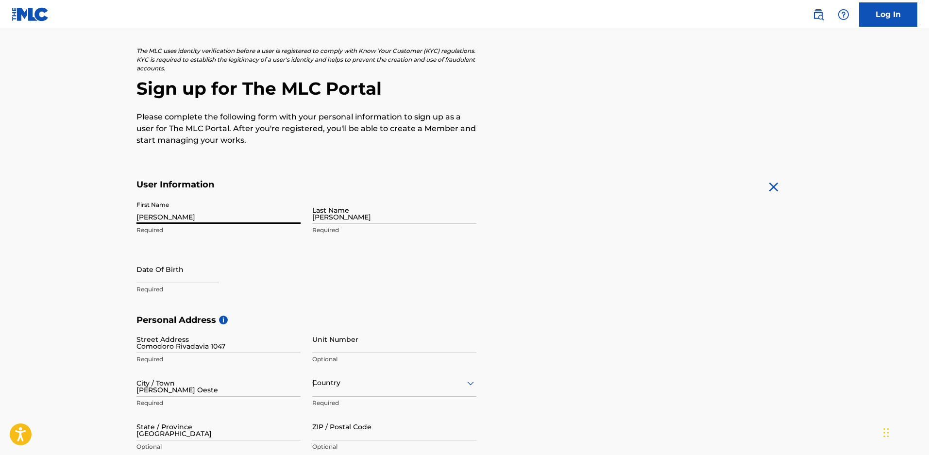 The height and width of the screenshot is (455, 929). Describe the element at coordinates (844, 15) in the screenshot. I see `img: help` at that location.